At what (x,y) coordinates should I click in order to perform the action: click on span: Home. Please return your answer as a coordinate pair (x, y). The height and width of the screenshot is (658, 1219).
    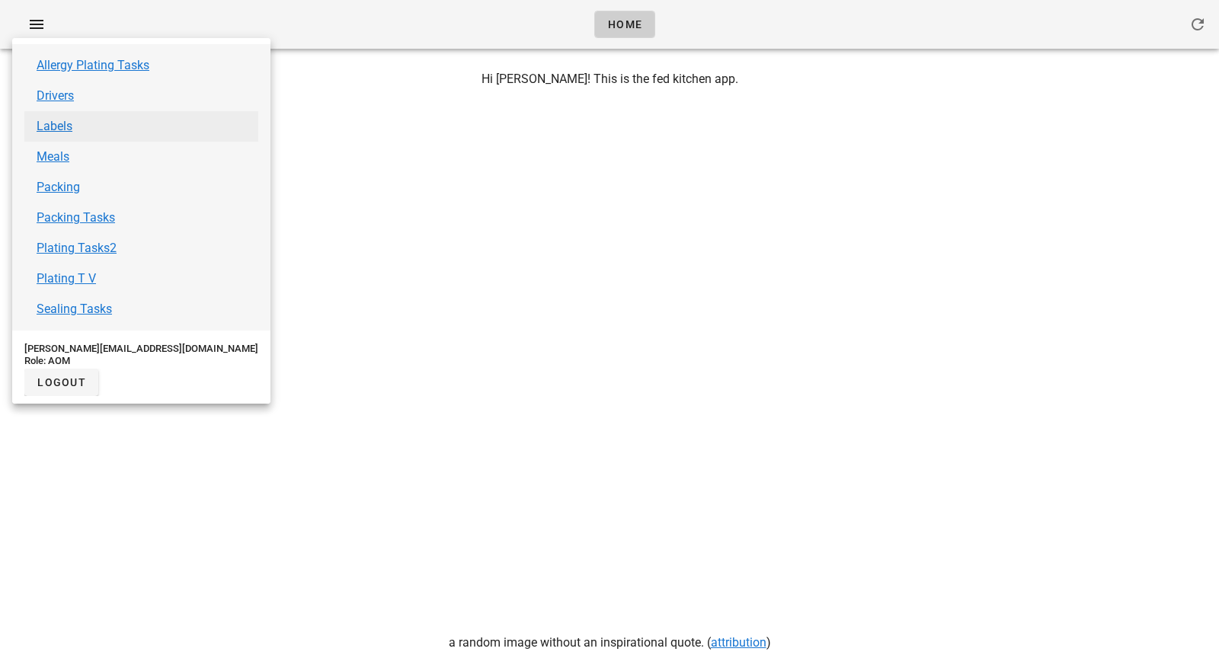
    Looking at the image, I should click on (625, 24).